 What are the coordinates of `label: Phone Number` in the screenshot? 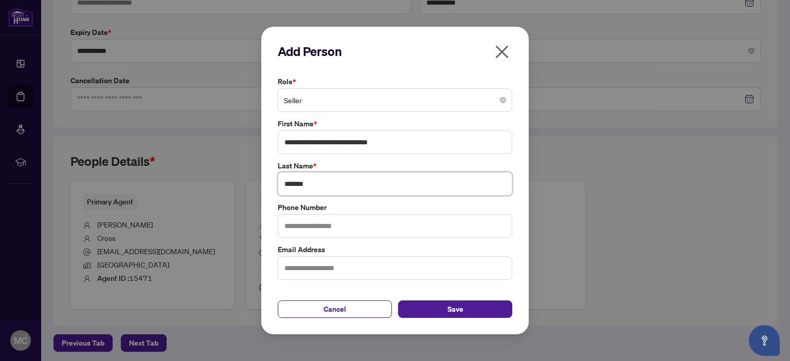 It's located at (395, 208).